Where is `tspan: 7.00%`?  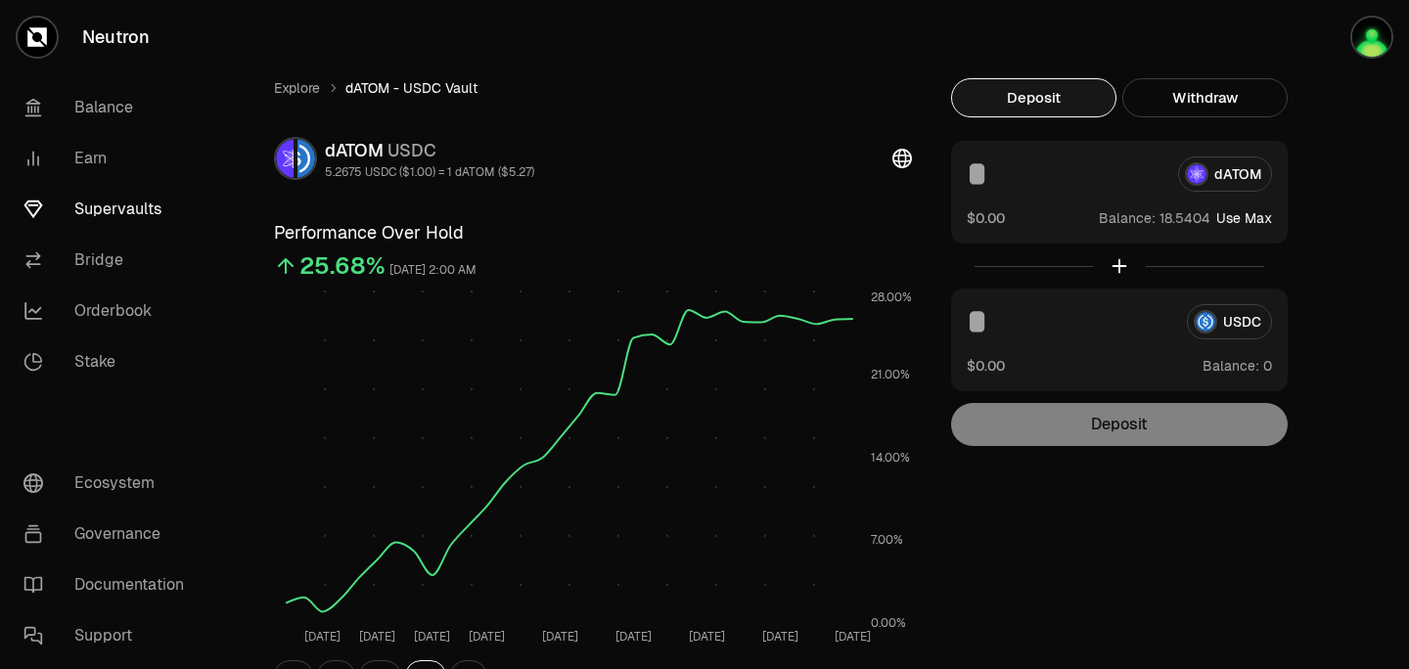 tspan: 7.00% is located at coordinates (887, 540).